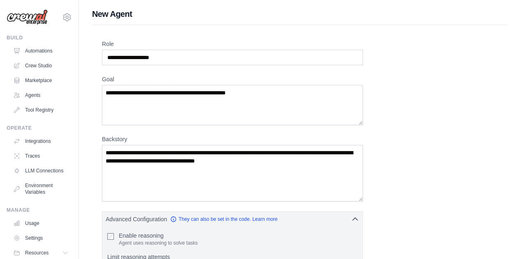 This screenshot has width=520, height=259. Describe the element at coordinates (41, 224) in the screenshot. I see `a: Usage` at that location.